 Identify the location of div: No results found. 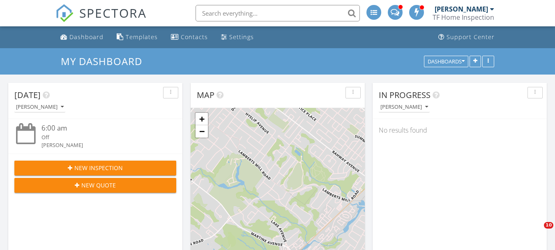
(460, 130).